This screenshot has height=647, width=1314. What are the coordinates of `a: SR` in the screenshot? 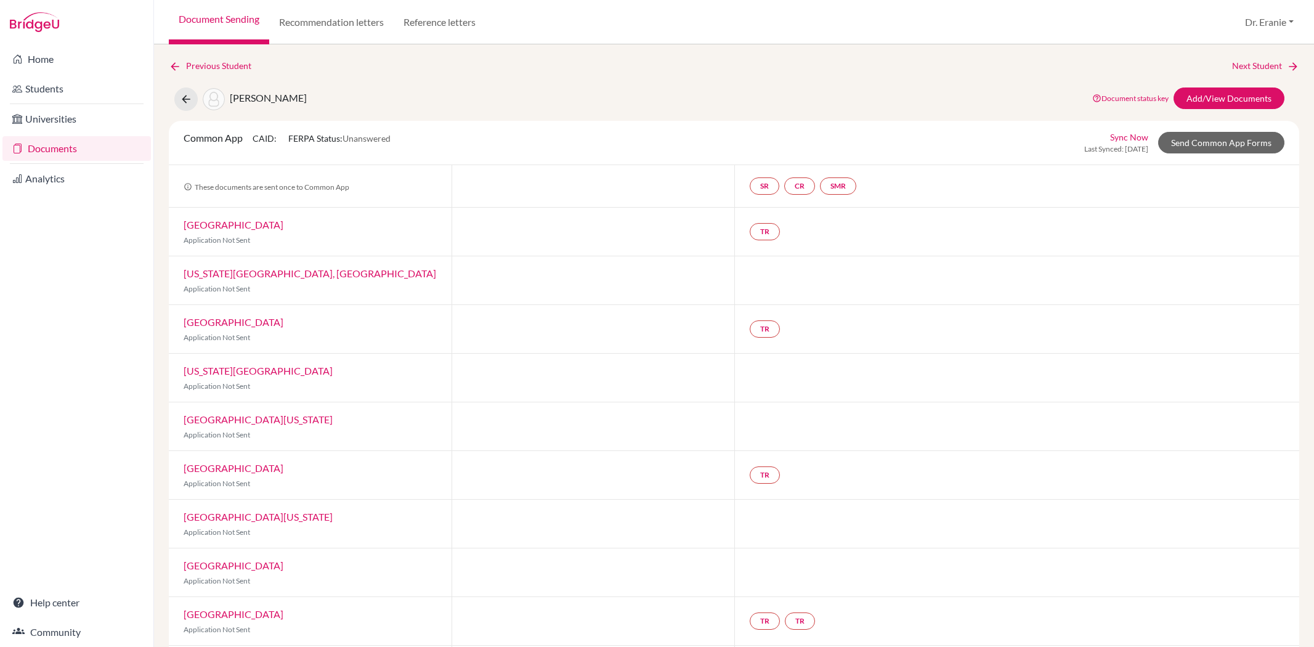 It's located at (764, 186).